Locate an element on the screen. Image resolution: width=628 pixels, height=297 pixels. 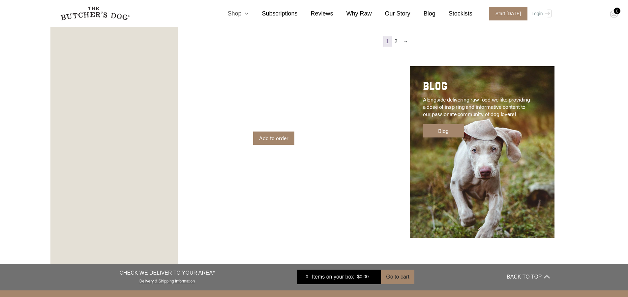
a: Subscriptions is located at coordinates (273, 14).